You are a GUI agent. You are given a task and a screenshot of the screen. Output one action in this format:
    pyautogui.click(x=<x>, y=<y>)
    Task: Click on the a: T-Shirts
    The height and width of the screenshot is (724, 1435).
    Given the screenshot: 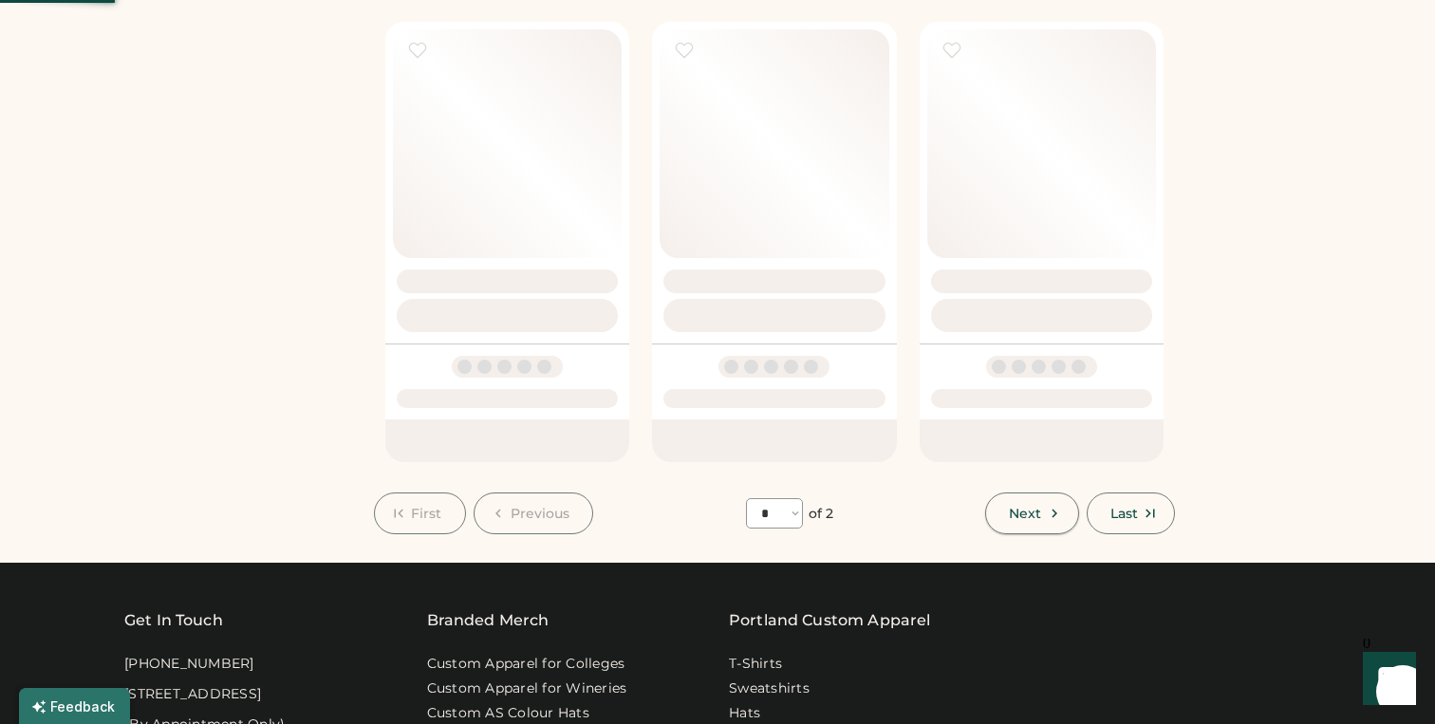 What is the action you would take?
    pyautogui.click(x=756, y=664)
    